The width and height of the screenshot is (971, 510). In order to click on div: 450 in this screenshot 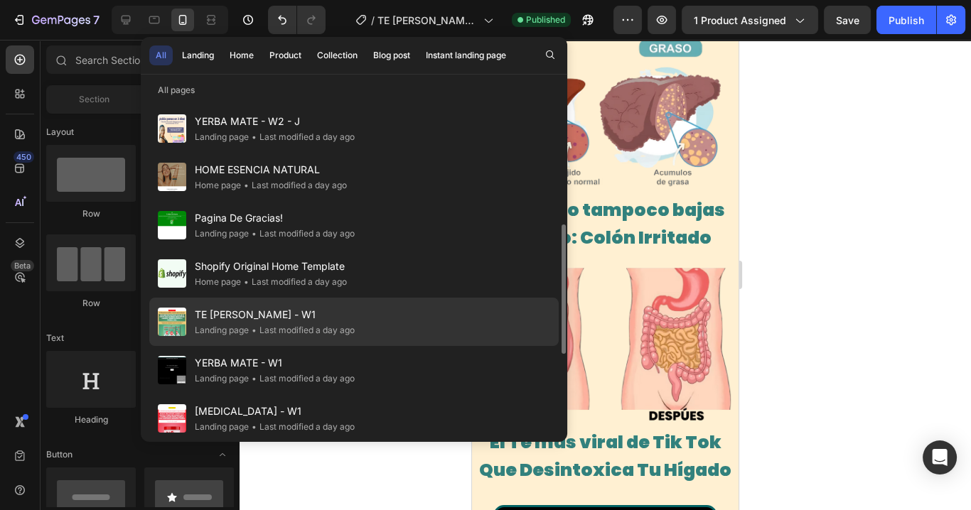, I will do `click(23, 157)`.